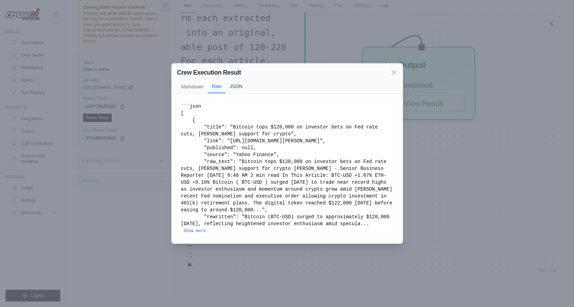 This screenshot has height=307, width=574. Describe the element at coordinates (217, 87) in the screenshot. I see `button: Raw` at that location.